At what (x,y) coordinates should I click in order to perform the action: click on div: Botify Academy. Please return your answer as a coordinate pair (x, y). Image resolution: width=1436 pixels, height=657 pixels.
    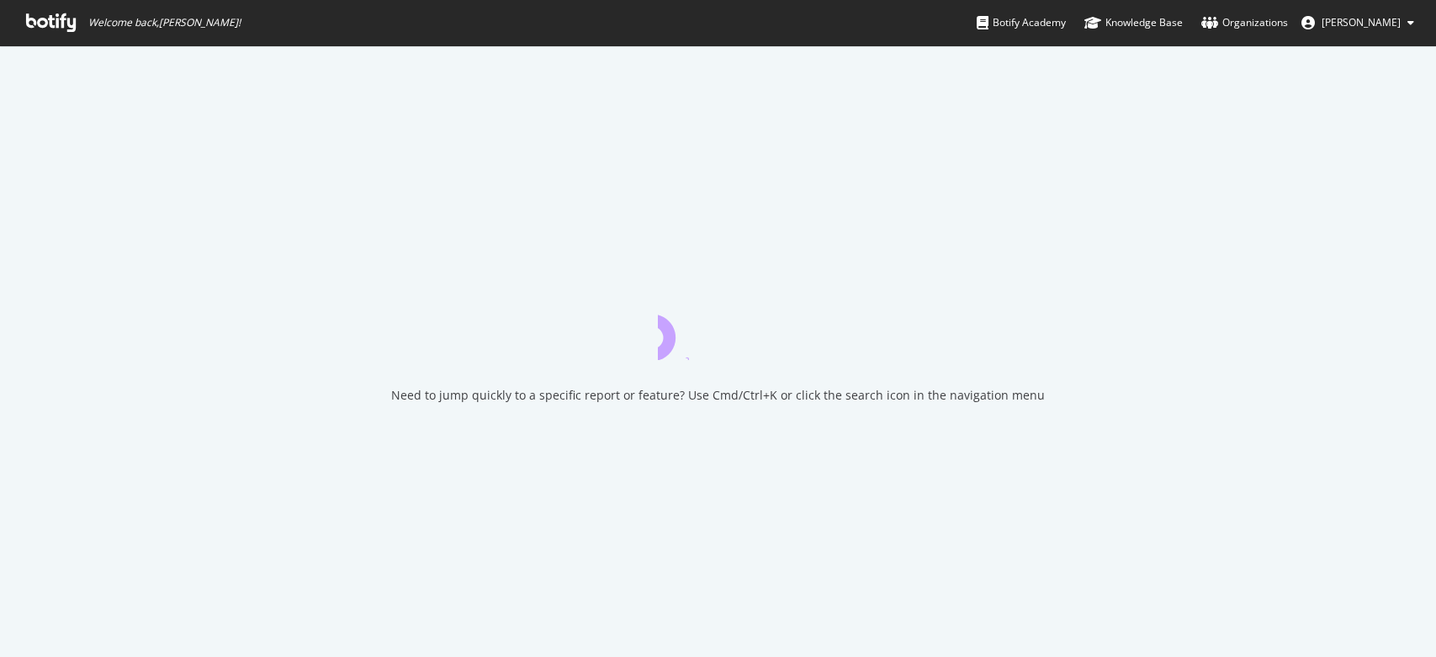
    Looking at the image, I should click on (1021, 23).